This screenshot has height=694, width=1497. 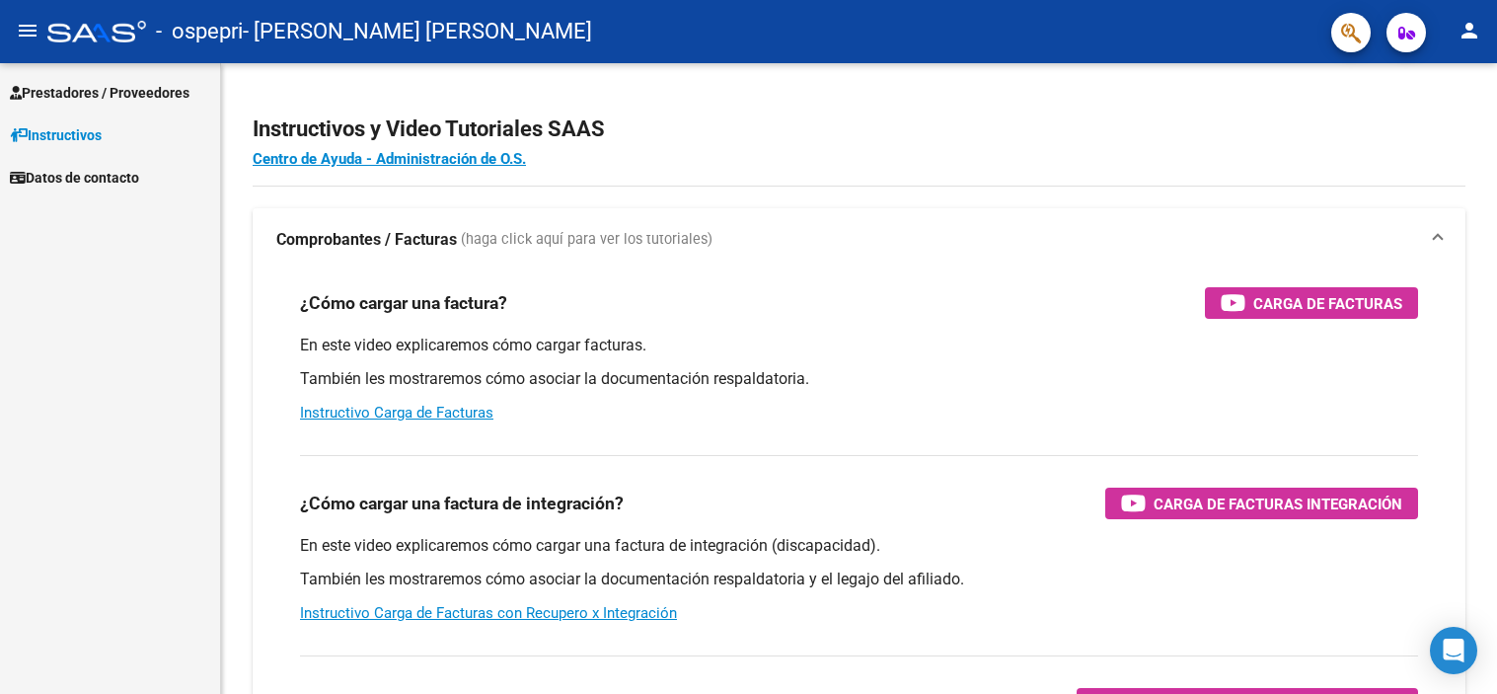 I want to click on mat-icon: person, so click(x=1470, y=31).